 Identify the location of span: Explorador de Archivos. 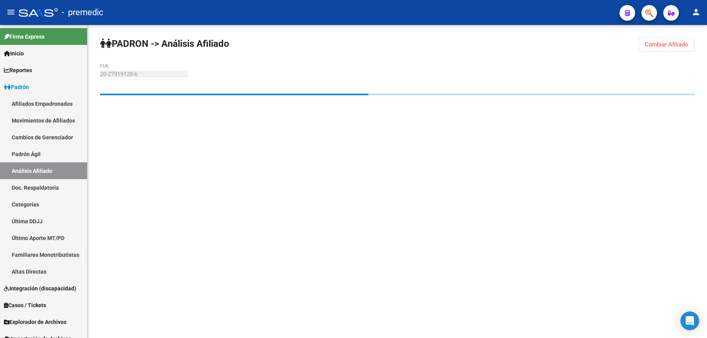
(35, 322).